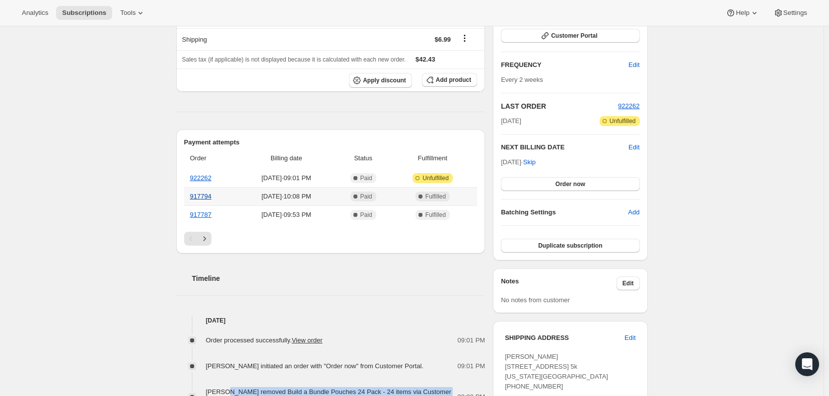 The width and height of the screenshot is (829, 396). I want to click on button: Customer Portal, so click(570, 36).